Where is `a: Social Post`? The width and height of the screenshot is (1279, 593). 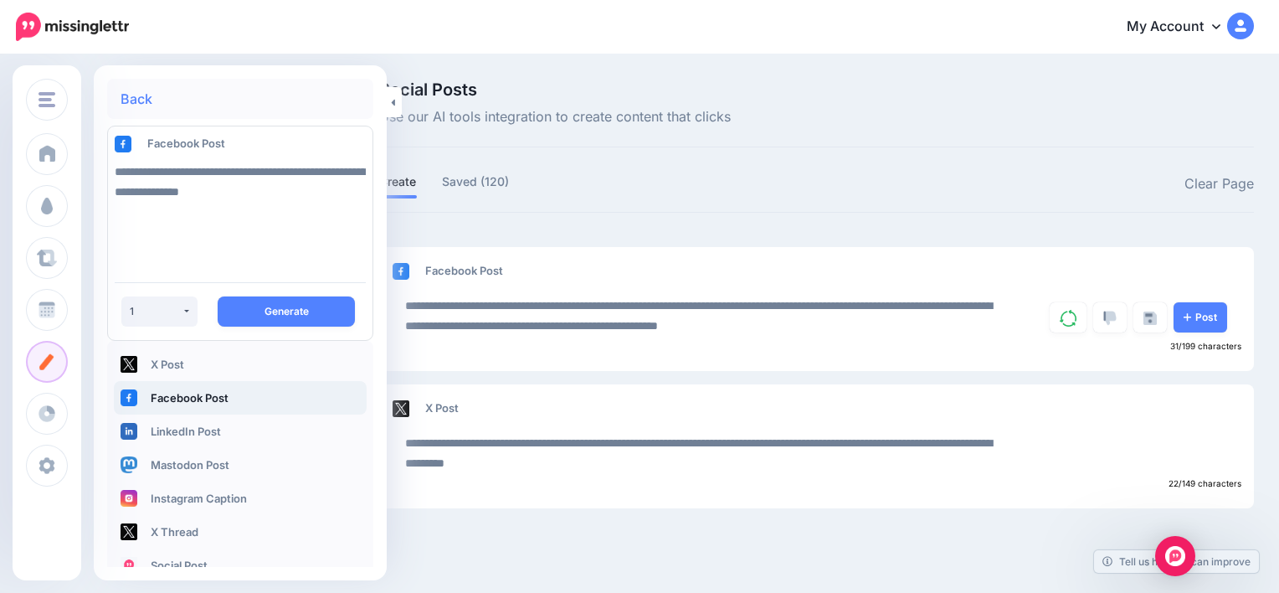 a: Social Post is located at coordinates (240, 565).